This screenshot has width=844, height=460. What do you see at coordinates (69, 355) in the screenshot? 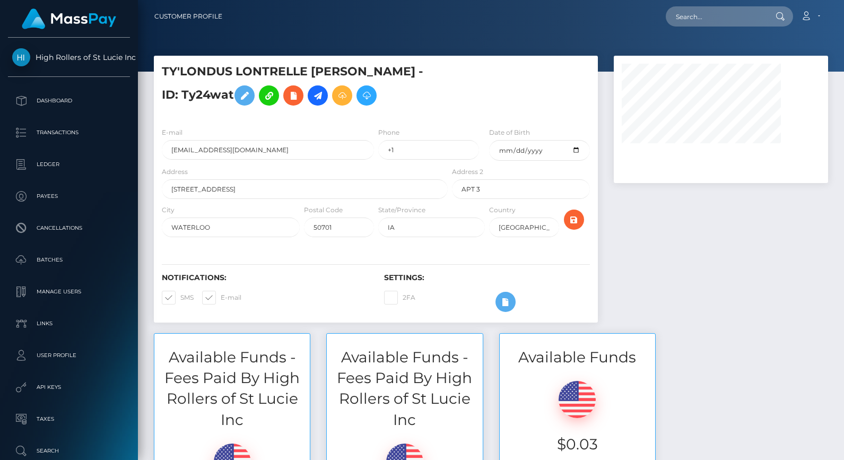
I see `a: User Profile` at bounding box center [69, 355].